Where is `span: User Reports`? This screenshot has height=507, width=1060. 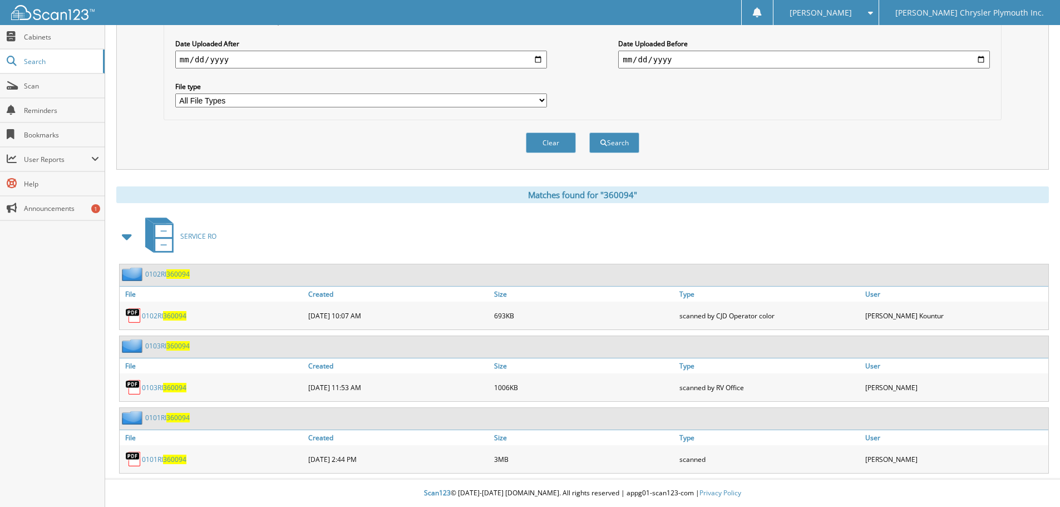 span: User Reports is located at coordinates (57, 159).